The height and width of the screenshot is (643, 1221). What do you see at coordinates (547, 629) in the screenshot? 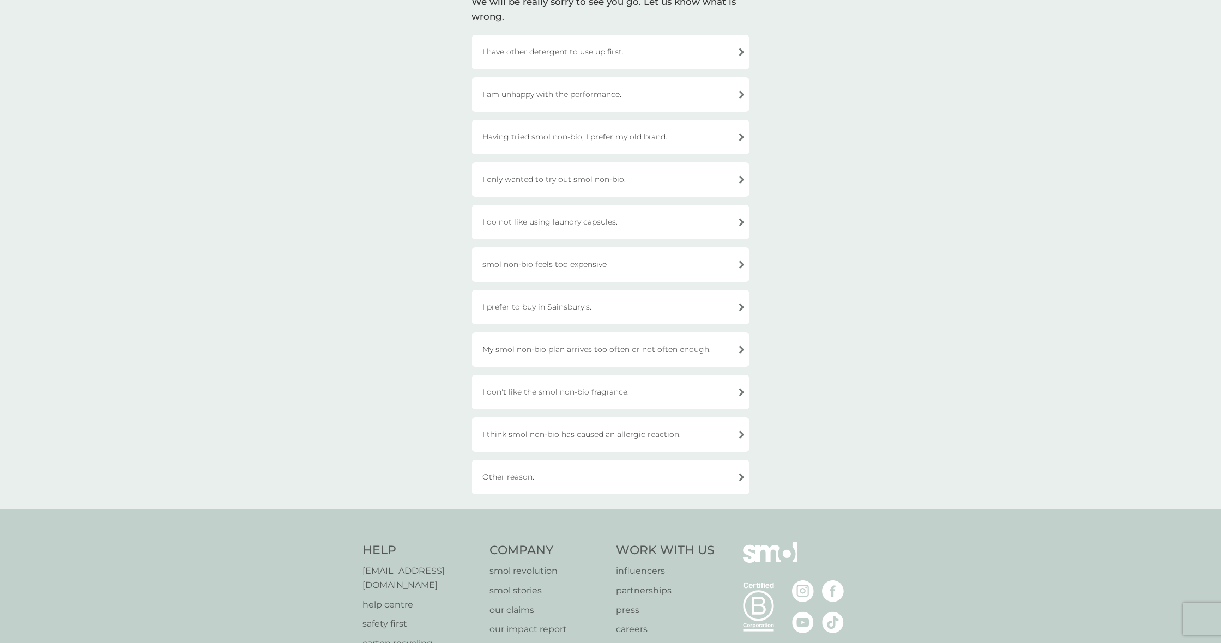
I see `a: our impact report` at bounding box center [547, 629].